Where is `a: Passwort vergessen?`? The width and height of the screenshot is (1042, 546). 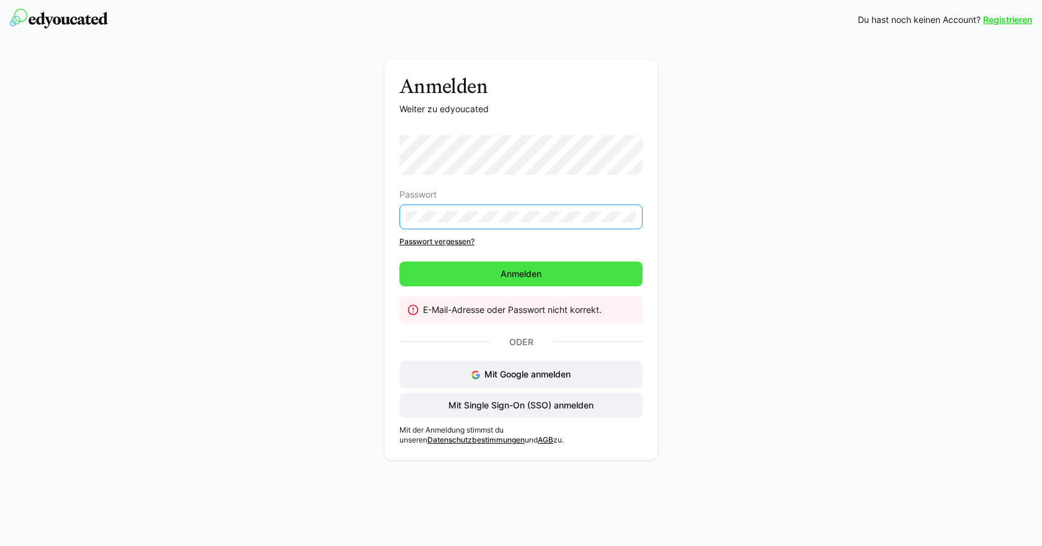 a: Passwort vergessen? is located at coordinates (521, 242).